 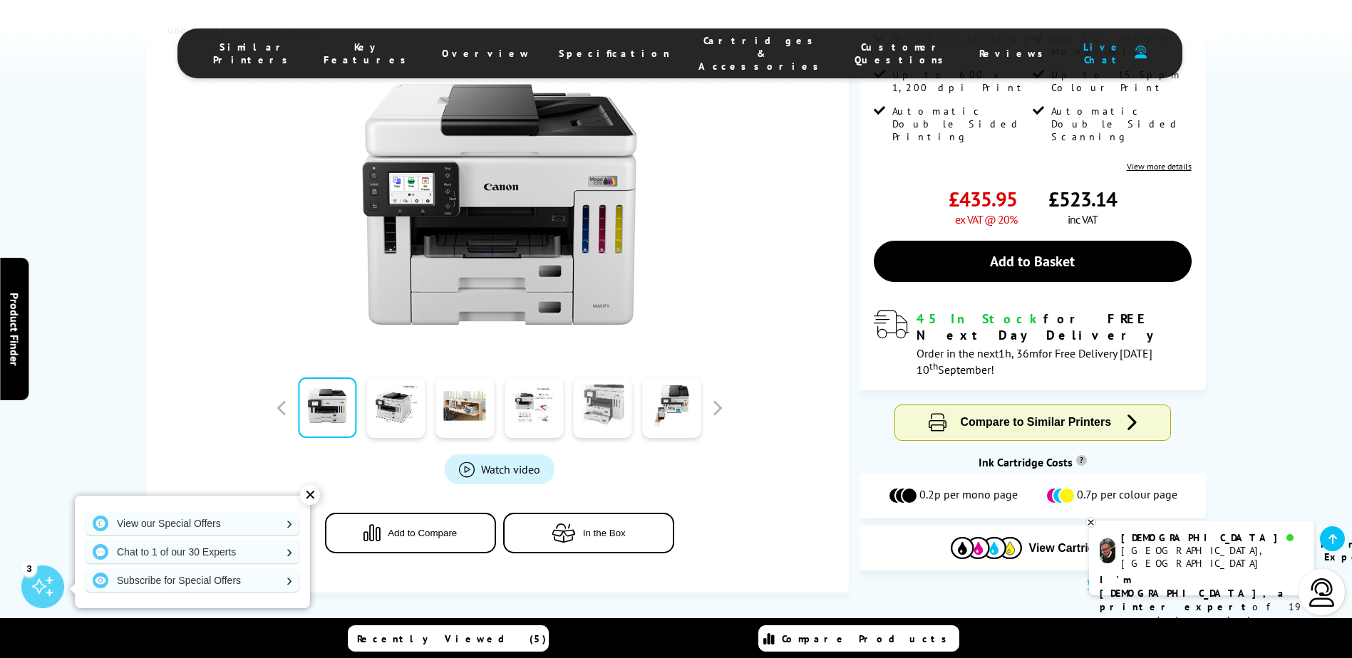 What do you see at coordinates (500, 204) in the screenshot?
I see `img: Canon MAXIFY GX7150 MegaTank` at bounding box center [500, 204].